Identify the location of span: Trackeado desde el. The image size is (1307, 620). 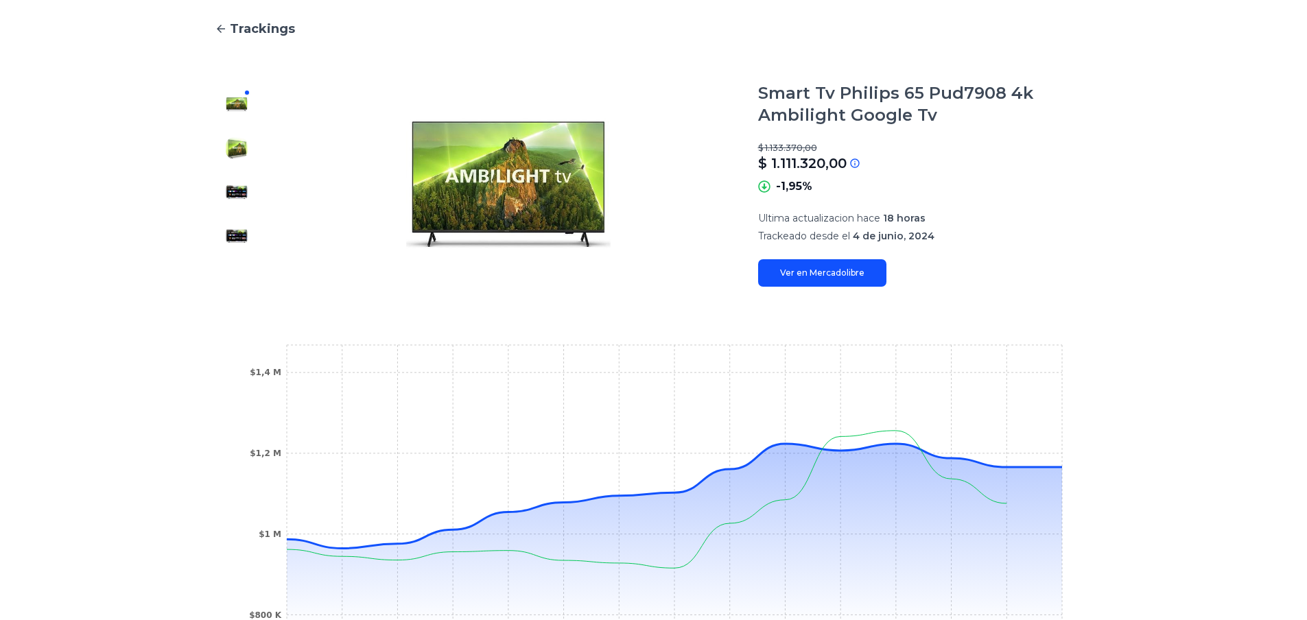
(804, 236).